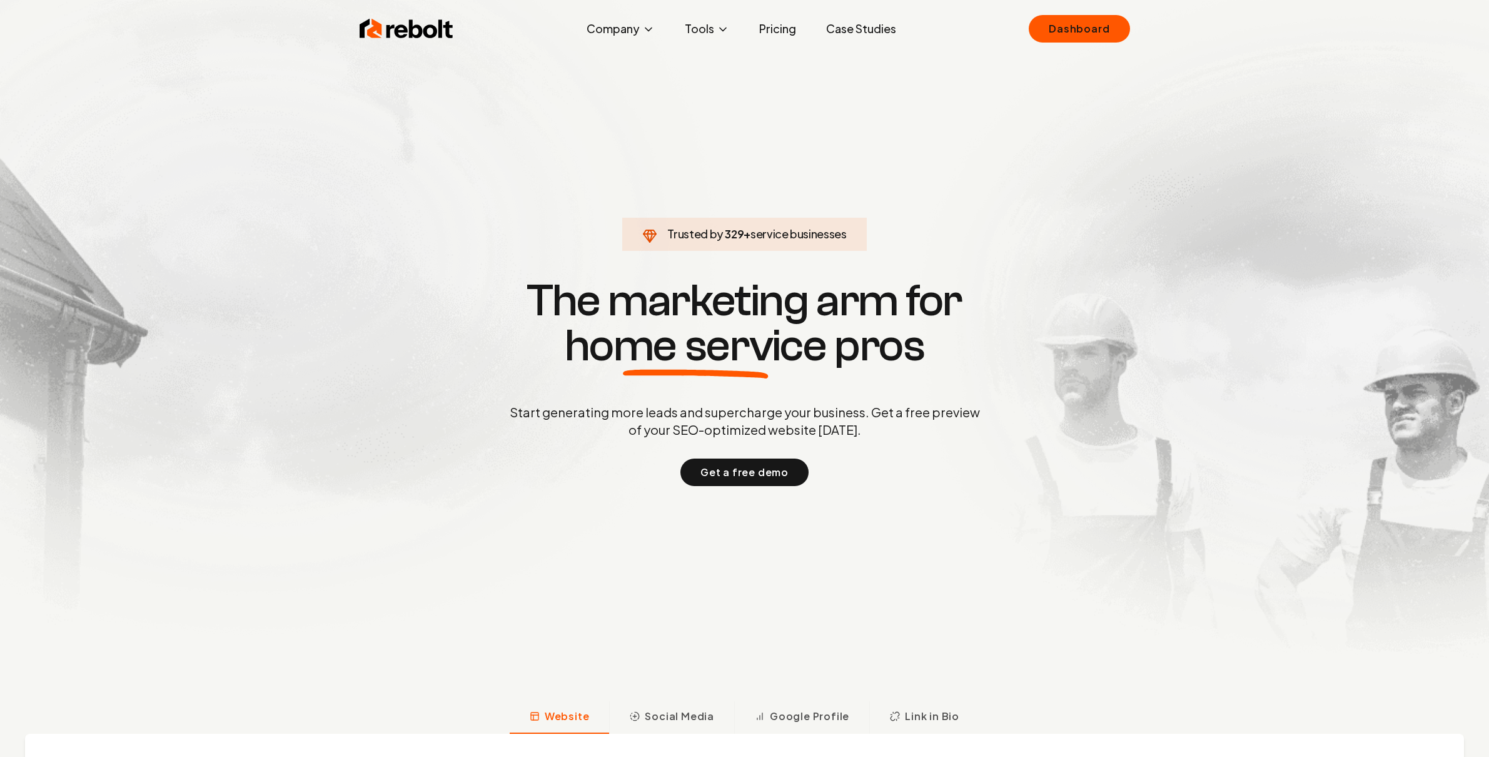 This screenshot has width=1489, height=757. I want to click on button: Social Media, so click(672, 718).